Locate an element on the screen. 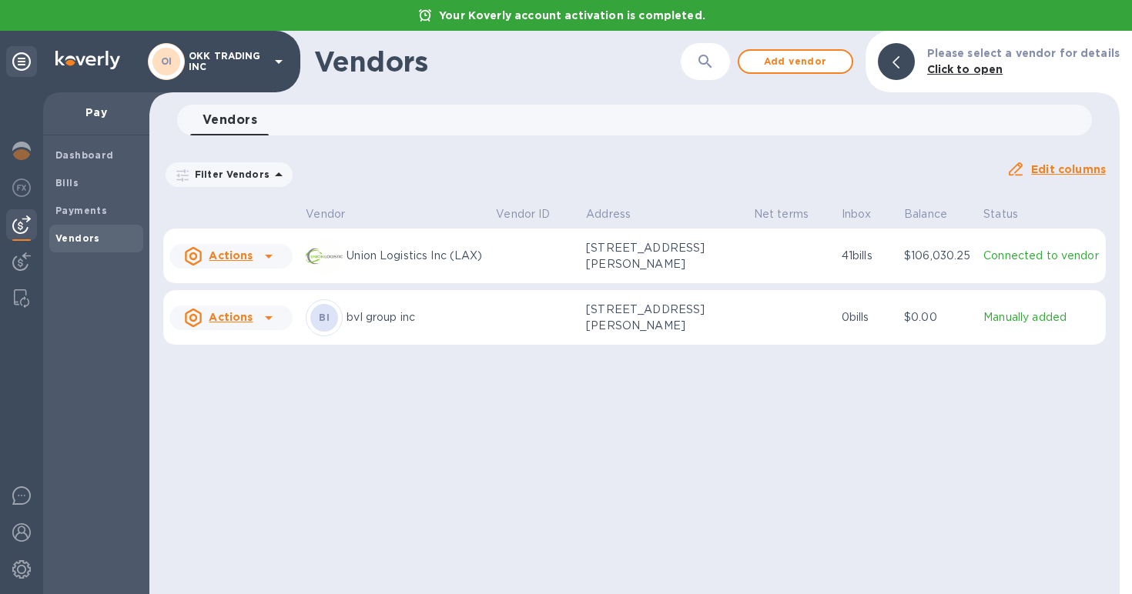 This screenshot has width=1132, height=594. span: Inbox is located at coordinates (866, 214).